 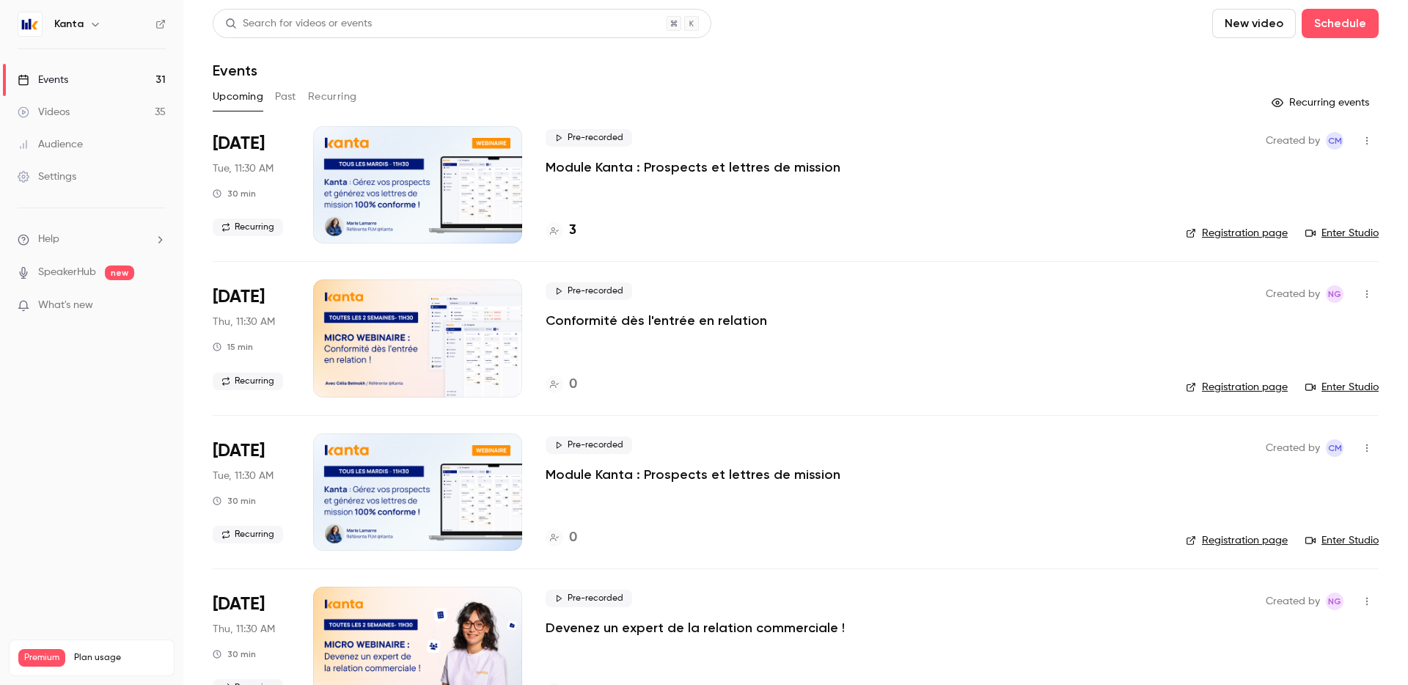 I want to click on div: 15 min, so click(x=232, y=347).